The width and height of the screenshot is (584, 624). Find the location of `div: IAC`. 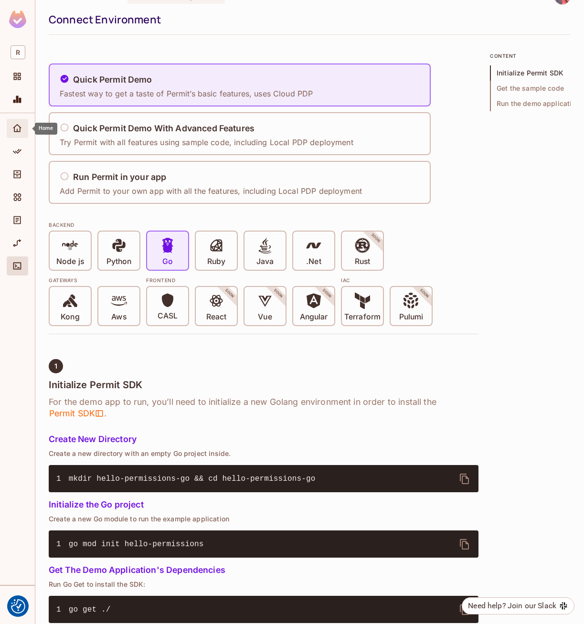

div: IAC is located at coordinates (386, 280).